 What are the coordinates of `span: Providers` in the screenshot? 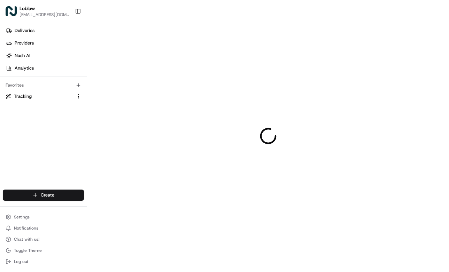 It's located at (24, 43).